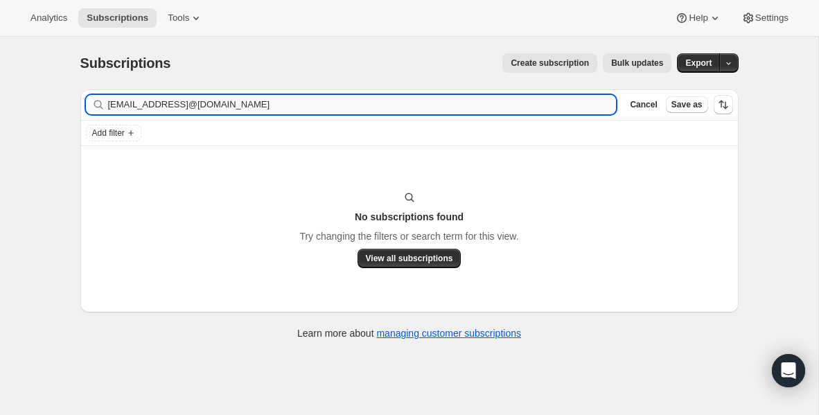 This screenshot has width=819, height=415. Describe the element at coordinates (409, 333) in the screenshot. I see `p: Learn more about` at that location.